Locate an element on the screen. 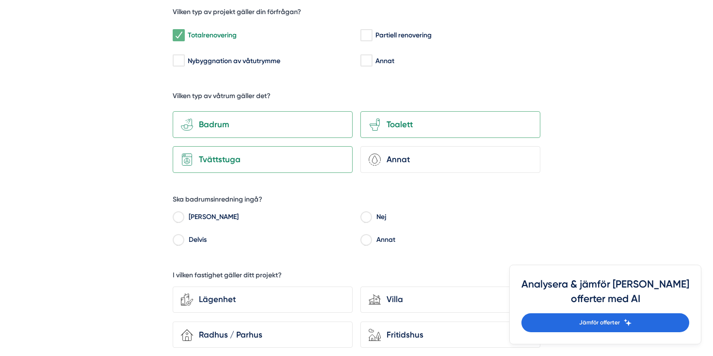 The image size is (713, 356). h5: Vilken typ av våtrum gäller det? is located at coordinates (222, 97).